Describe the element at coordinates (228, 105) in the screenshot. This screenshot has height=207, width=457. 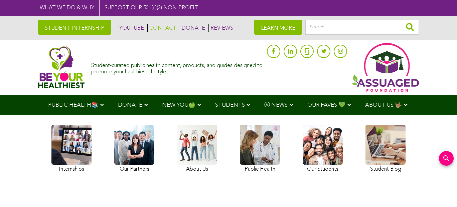
I see `div: Navigation Menu` at that location.